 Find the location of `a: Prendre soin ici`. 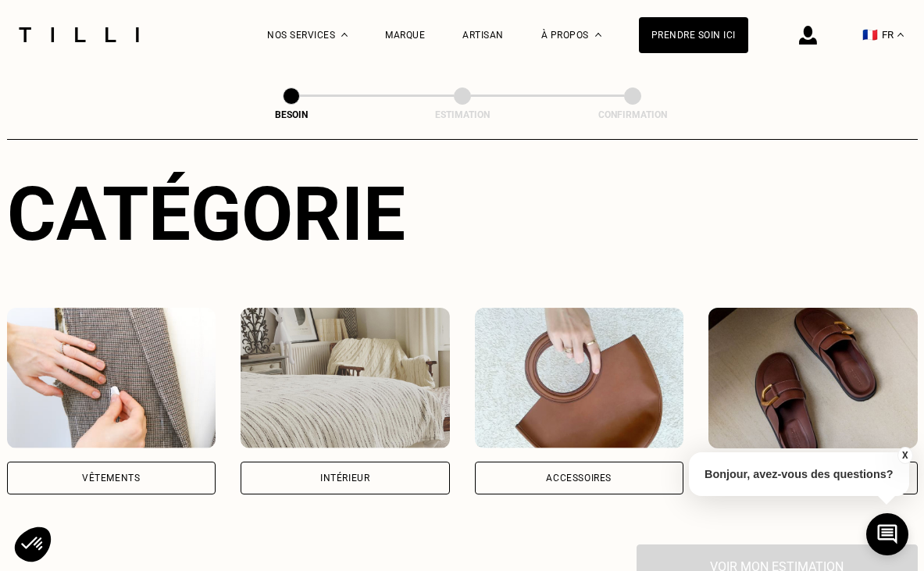

a: Prendre soin ici is located at coordinates (694, 35).